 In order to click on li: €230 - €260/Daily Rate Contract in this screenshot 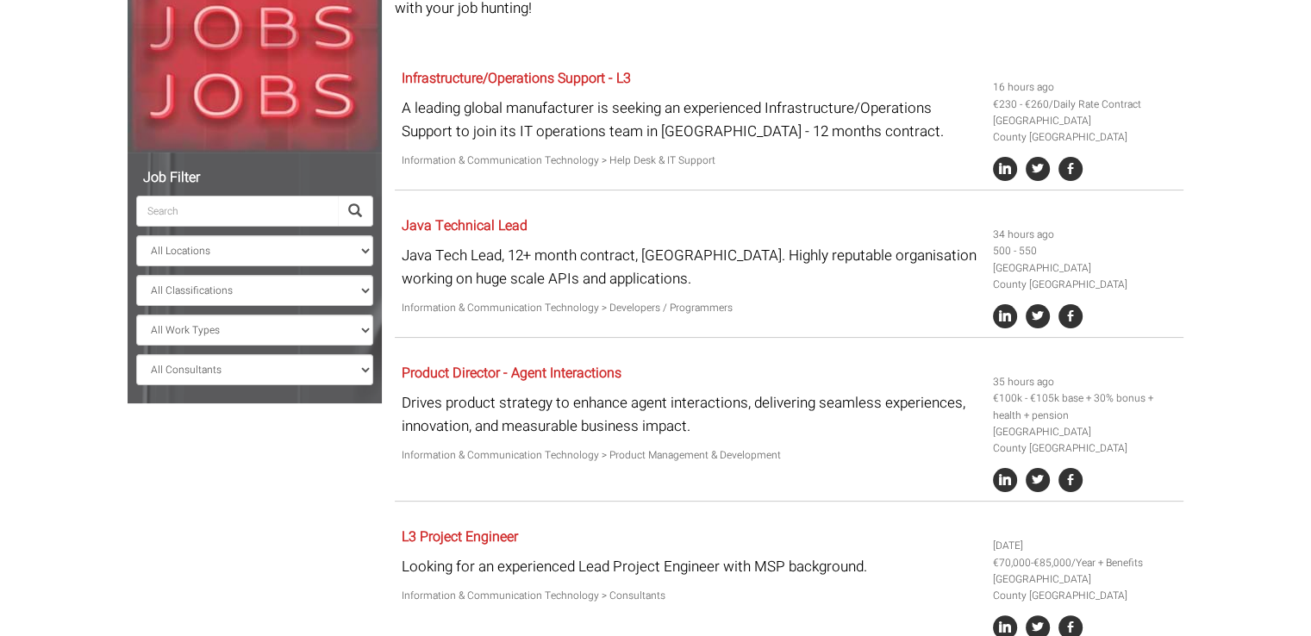, I will do `click(1085, 104)`.